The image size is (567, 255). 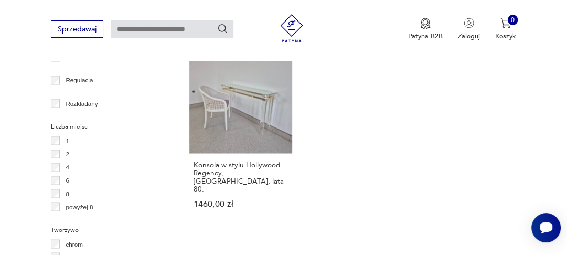 I want to click on img: Patyna - sklep z meblami i dekoracjami vintage, so click(x=291, y=28).